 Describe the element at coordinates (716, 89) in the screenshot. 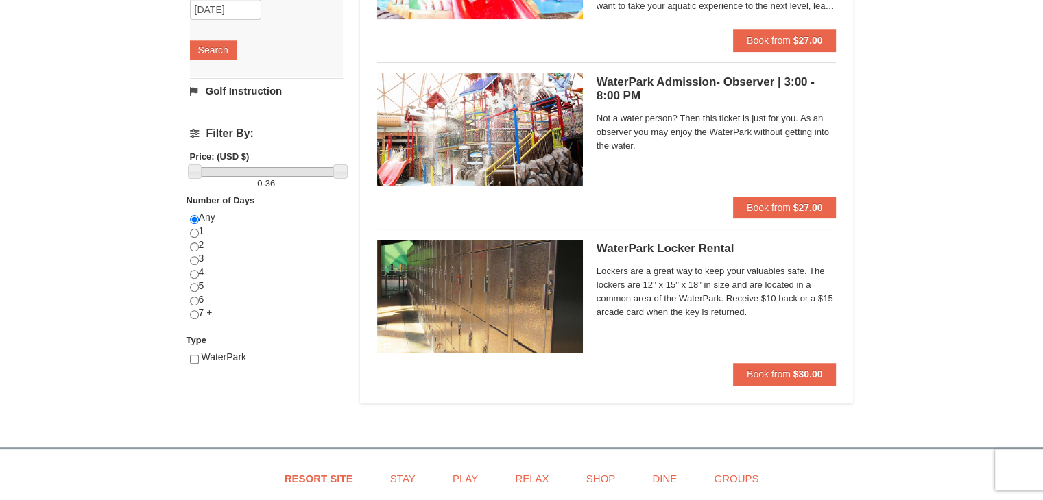

I see `h5: WaterPark Admission- Observer | 3:00 - 8:00 PM` at that location.